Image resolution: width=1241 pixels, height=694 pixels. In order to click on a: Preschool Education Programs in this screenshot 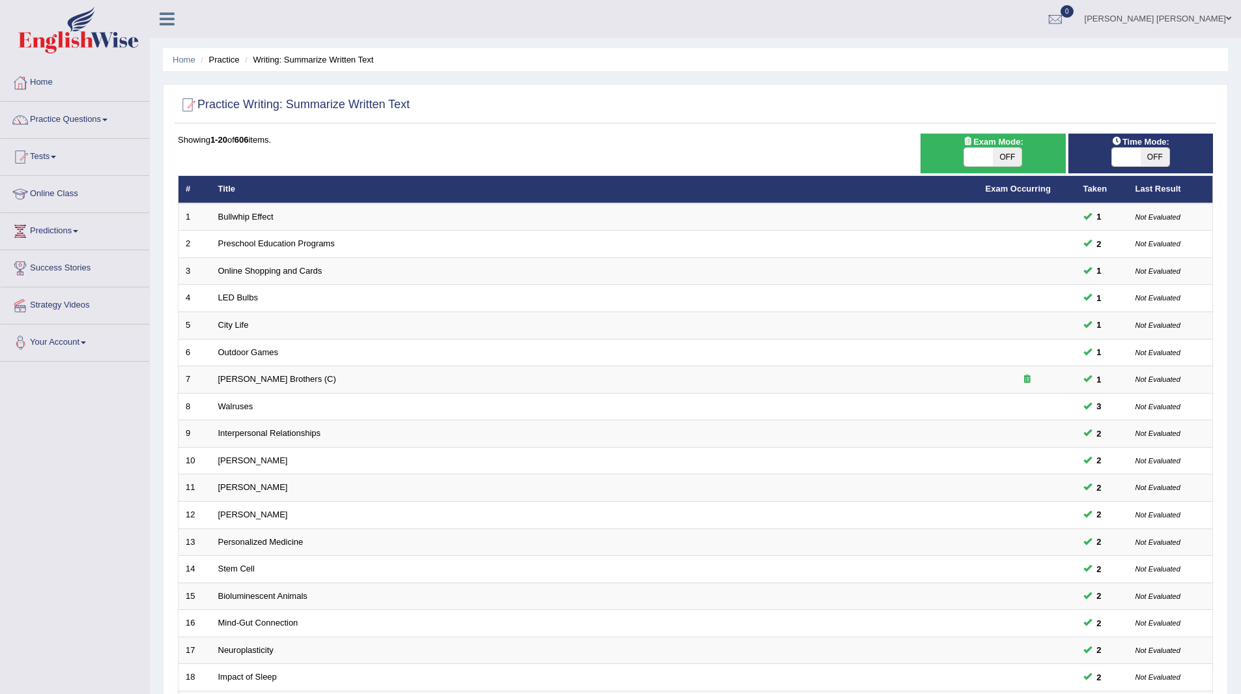, I will do `click(276, 243)`.